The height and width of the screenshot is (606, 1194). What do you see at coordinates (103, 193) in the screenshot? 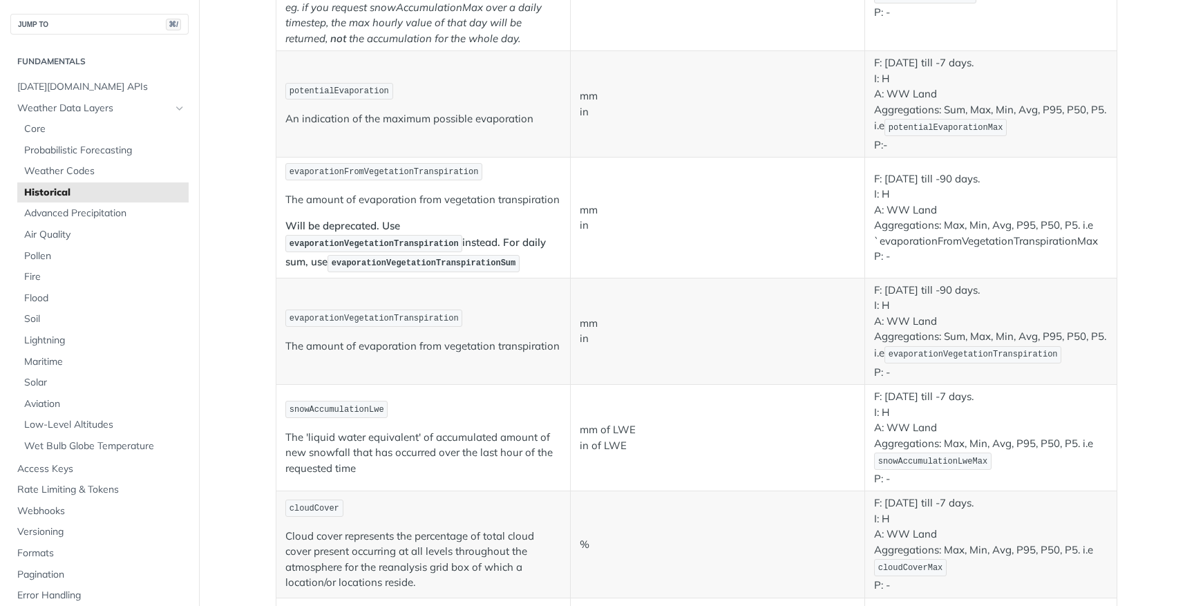
I see `a: Historical` at bounding box center [103, 193].